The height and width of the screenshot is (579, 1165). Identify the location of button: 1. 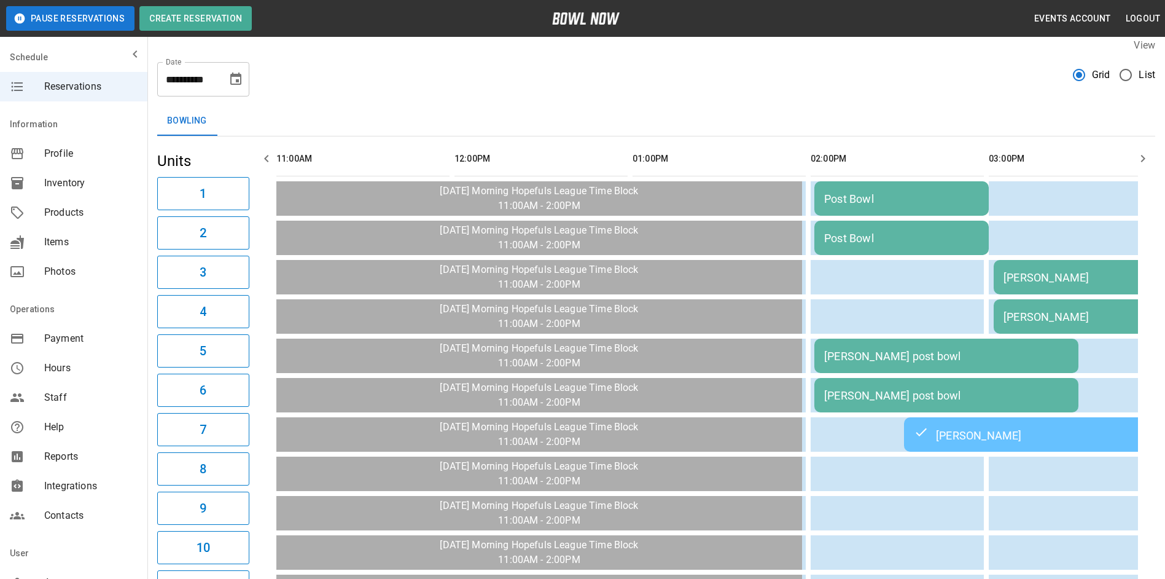
(203, 193).